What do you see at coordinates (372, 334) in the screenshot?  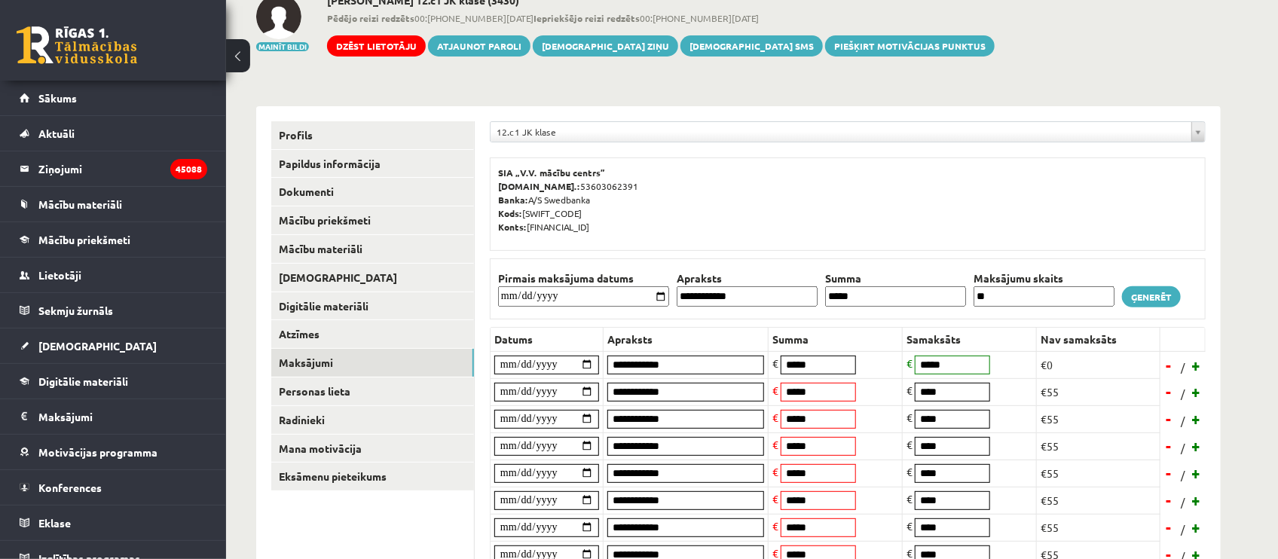 I see `a: Atzīmes` at bounding box center [372, 334].